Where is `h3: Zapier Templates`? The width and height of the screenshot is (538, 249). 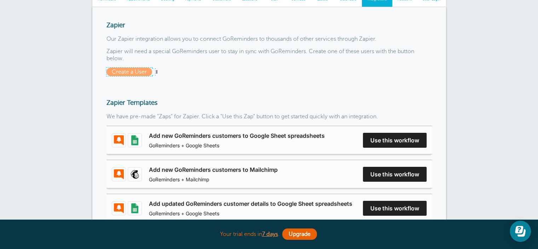
h3: Zapier Templates is located at coordinates (269, 103).